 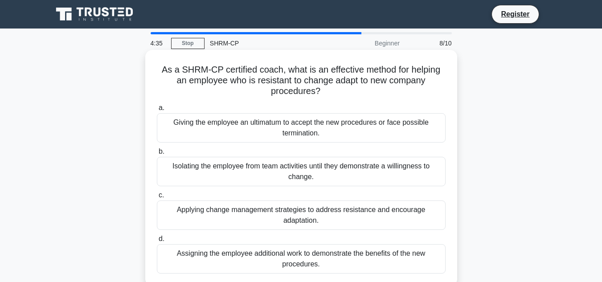 I want to click on div: SHRM-CP, so click(x=266, y=43).